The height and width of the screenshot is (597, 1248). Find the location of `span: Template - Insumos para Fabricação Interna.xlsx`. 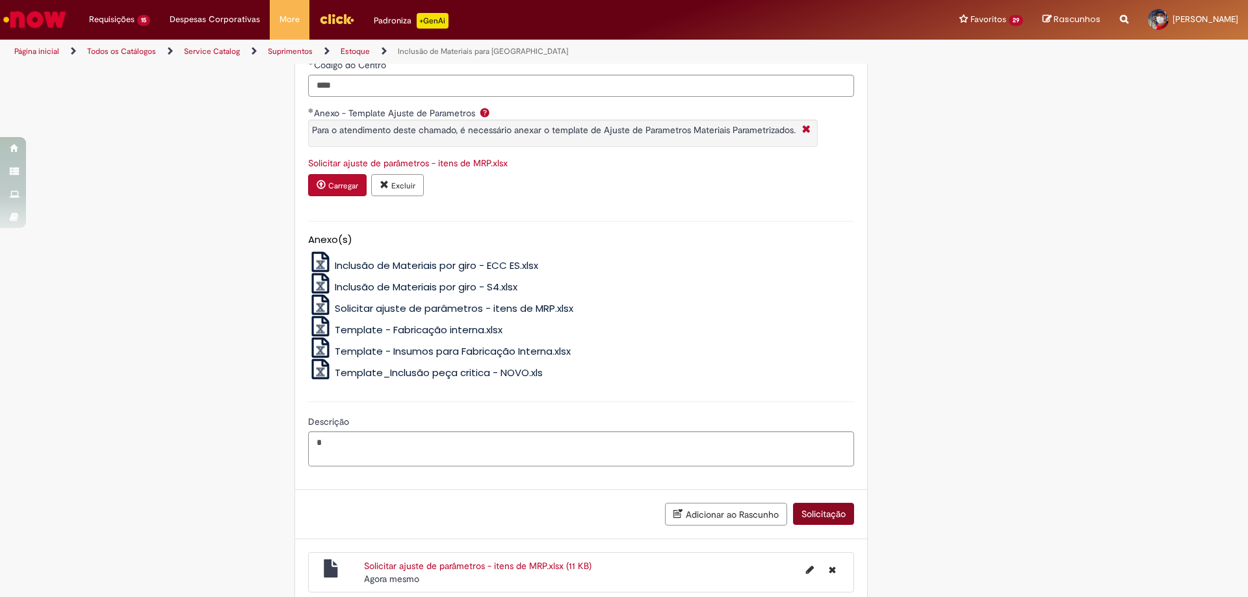

span: Template - Insumos para Fabricação Interna.xlsx is located at coordinates (452, 351).